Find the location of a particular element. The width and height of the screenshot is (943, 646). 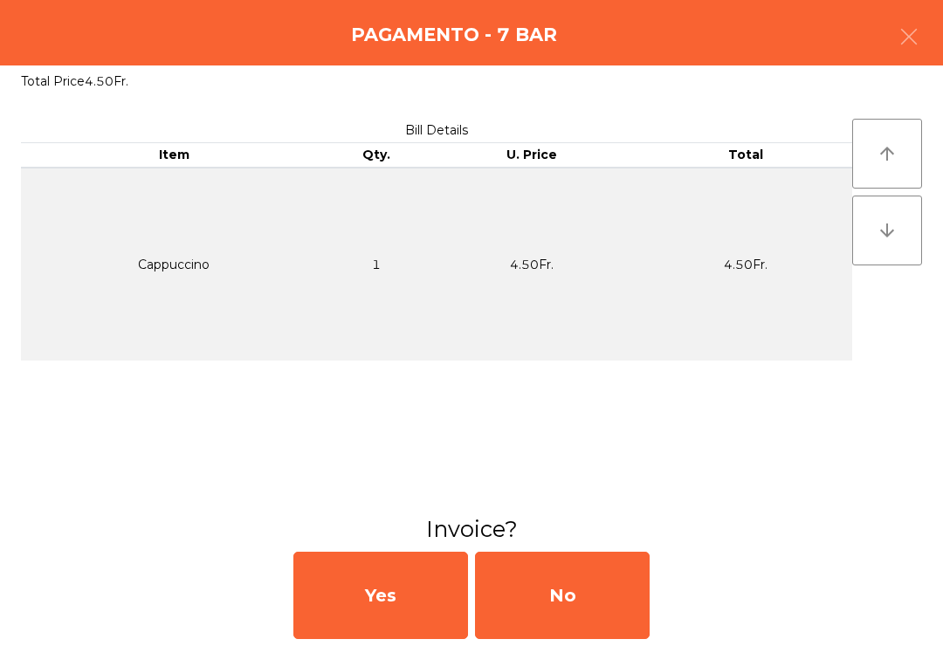

span: 4.50Fr. is located at coordinates (106, 81).